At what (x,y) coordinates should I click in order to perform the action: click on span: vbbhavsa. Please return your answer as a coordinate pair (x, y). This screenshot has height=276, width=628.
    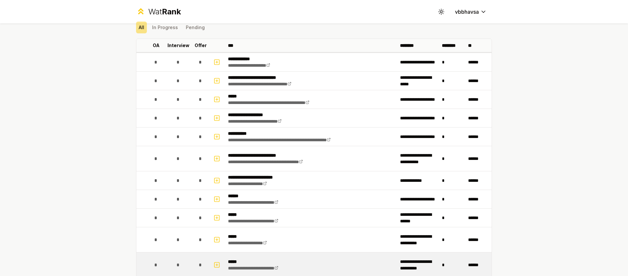
    Looking at the image, I should click on (467, 12).